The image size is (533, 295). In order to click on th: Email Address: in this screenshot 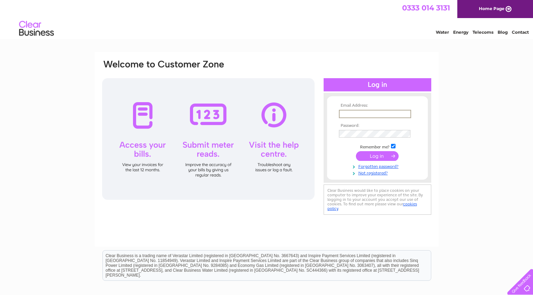, I will do `click(377, 106)`.